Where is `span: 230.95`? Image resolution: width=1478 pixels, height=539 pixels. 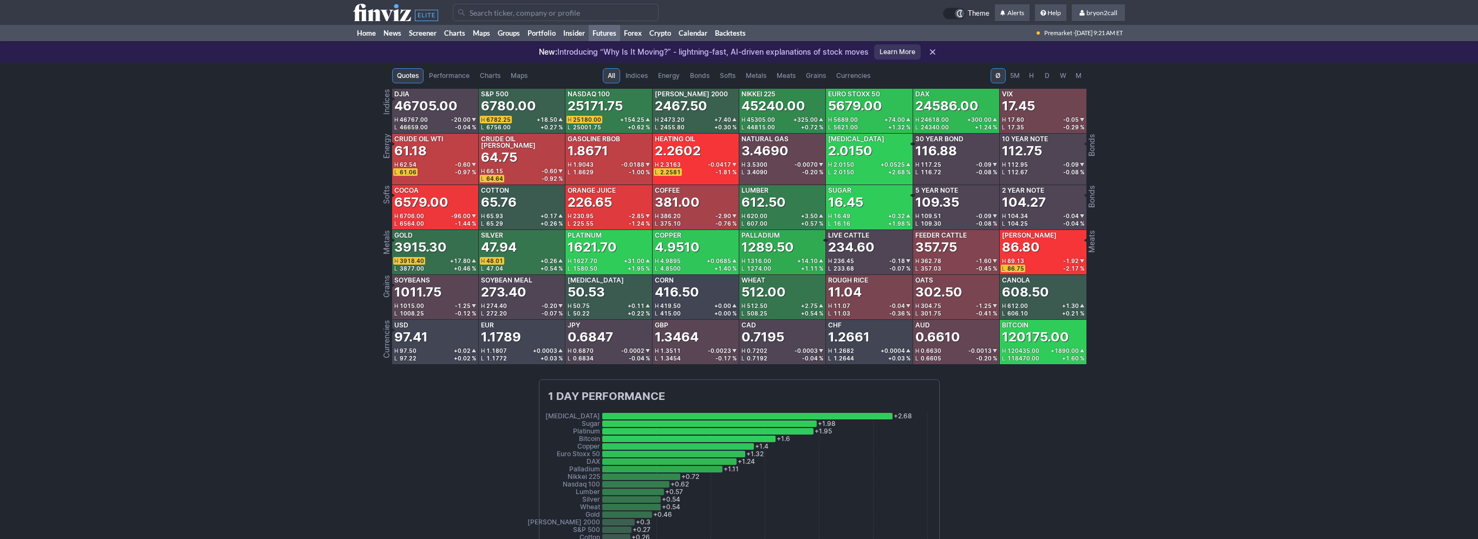
span: 230.95 is located at coordinates (583, 216).